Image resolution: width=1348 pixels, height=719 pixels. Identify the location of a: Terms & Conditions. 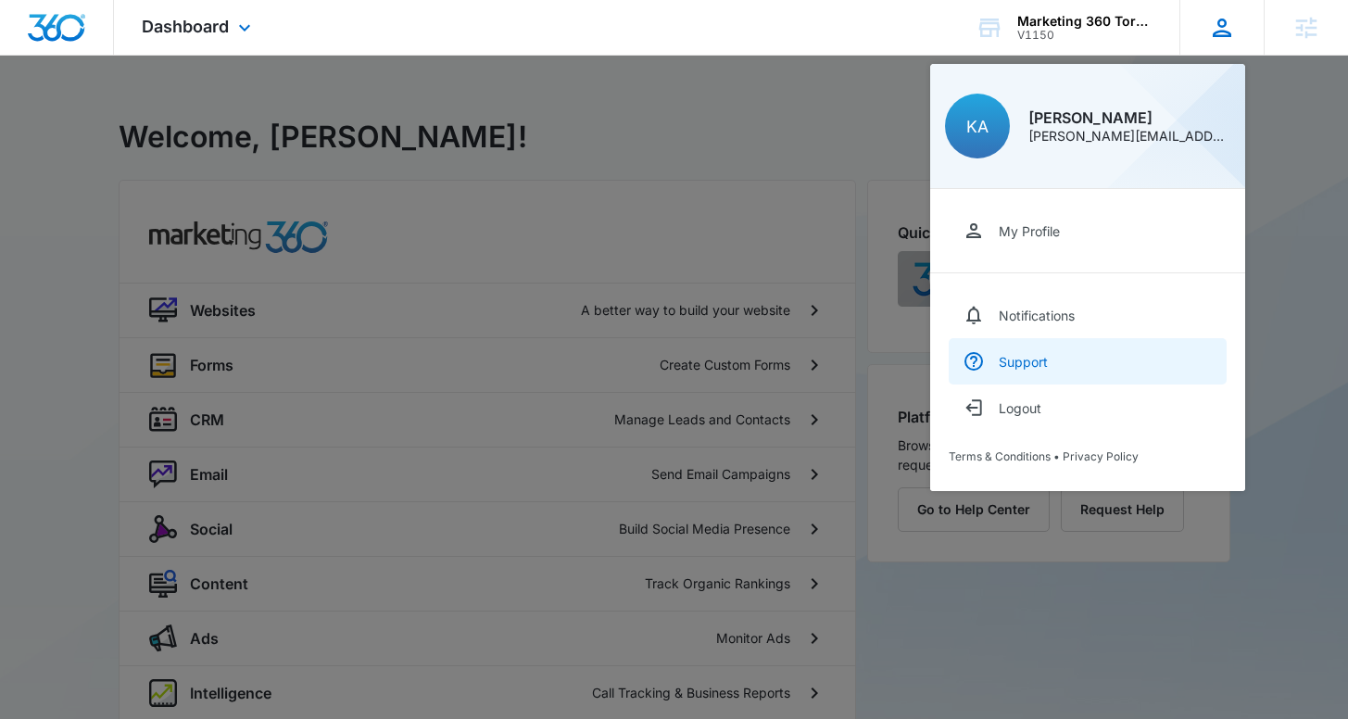
(1000, 456).